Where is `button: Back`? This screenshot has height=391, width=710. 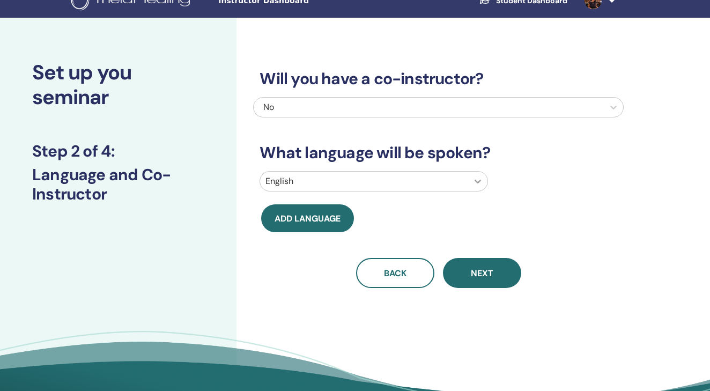
button: Back is located at coordinates (395, 273).